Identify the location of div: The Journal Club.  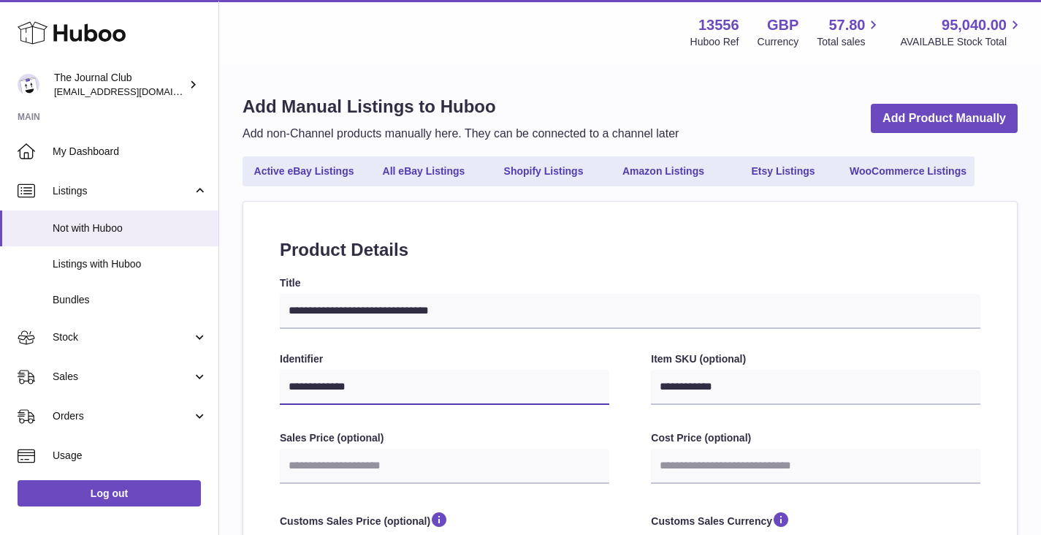
(120, 85).